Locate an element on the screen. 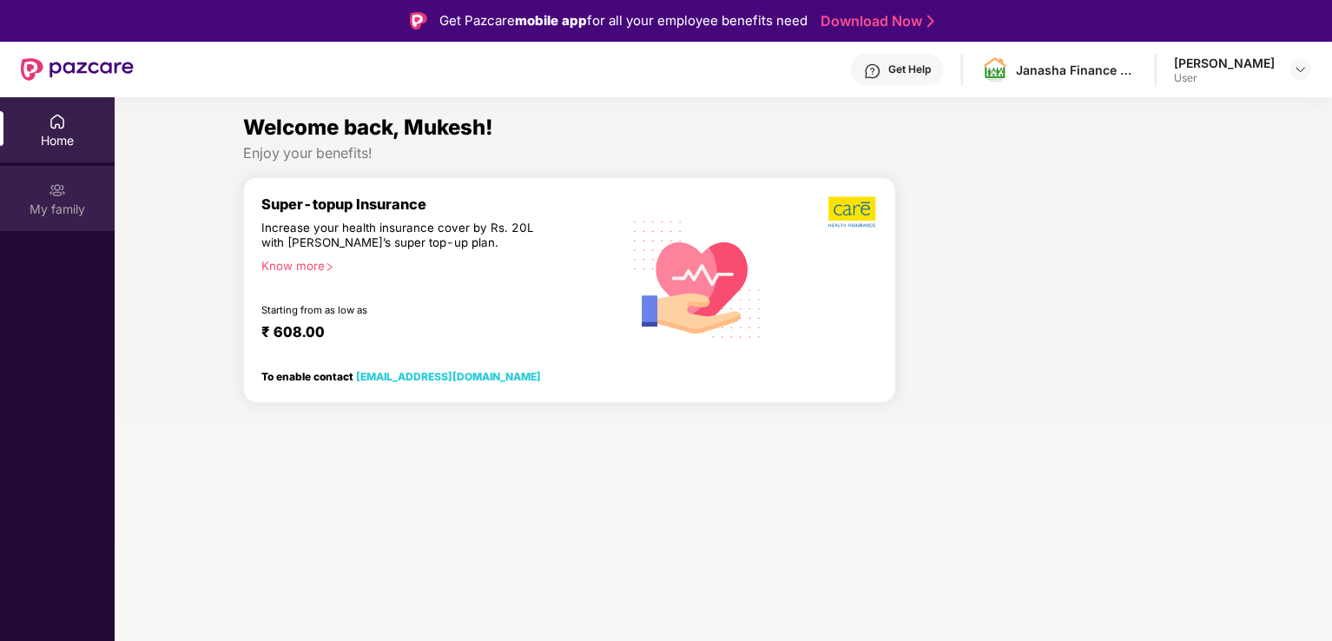 The height and width of the screenshot is (641, 1332). div: Get Pazcare for all your employee benefits need is located at coordinates (623, 21).